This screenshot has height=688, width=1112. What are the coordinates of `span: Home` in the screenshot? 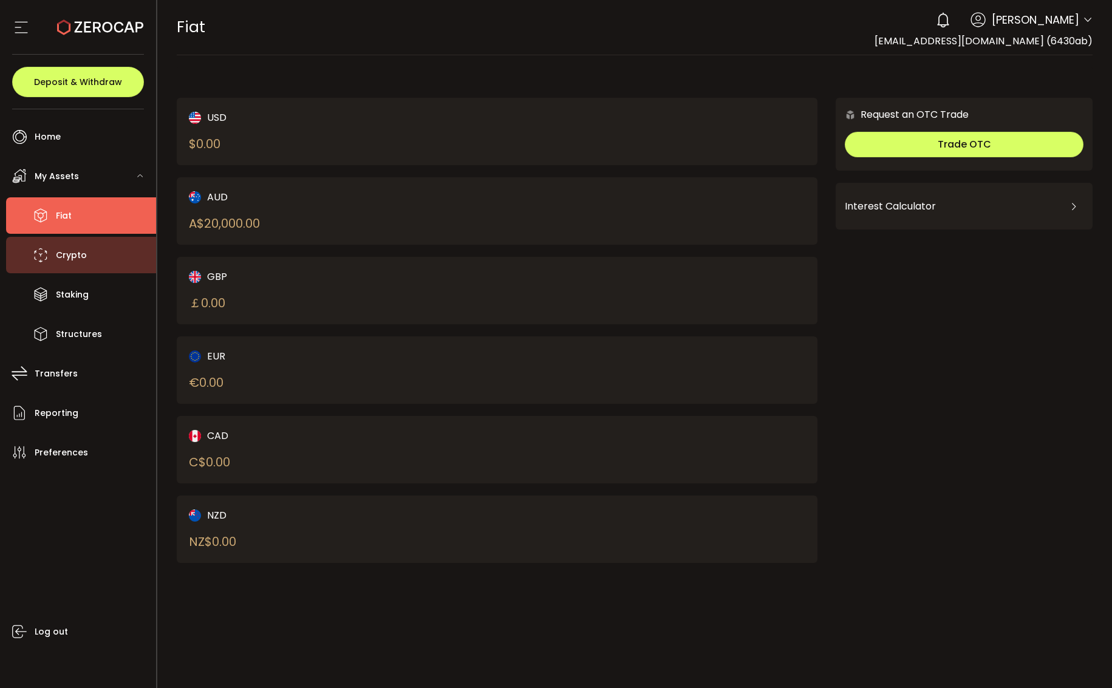 It's located at (47, 137).